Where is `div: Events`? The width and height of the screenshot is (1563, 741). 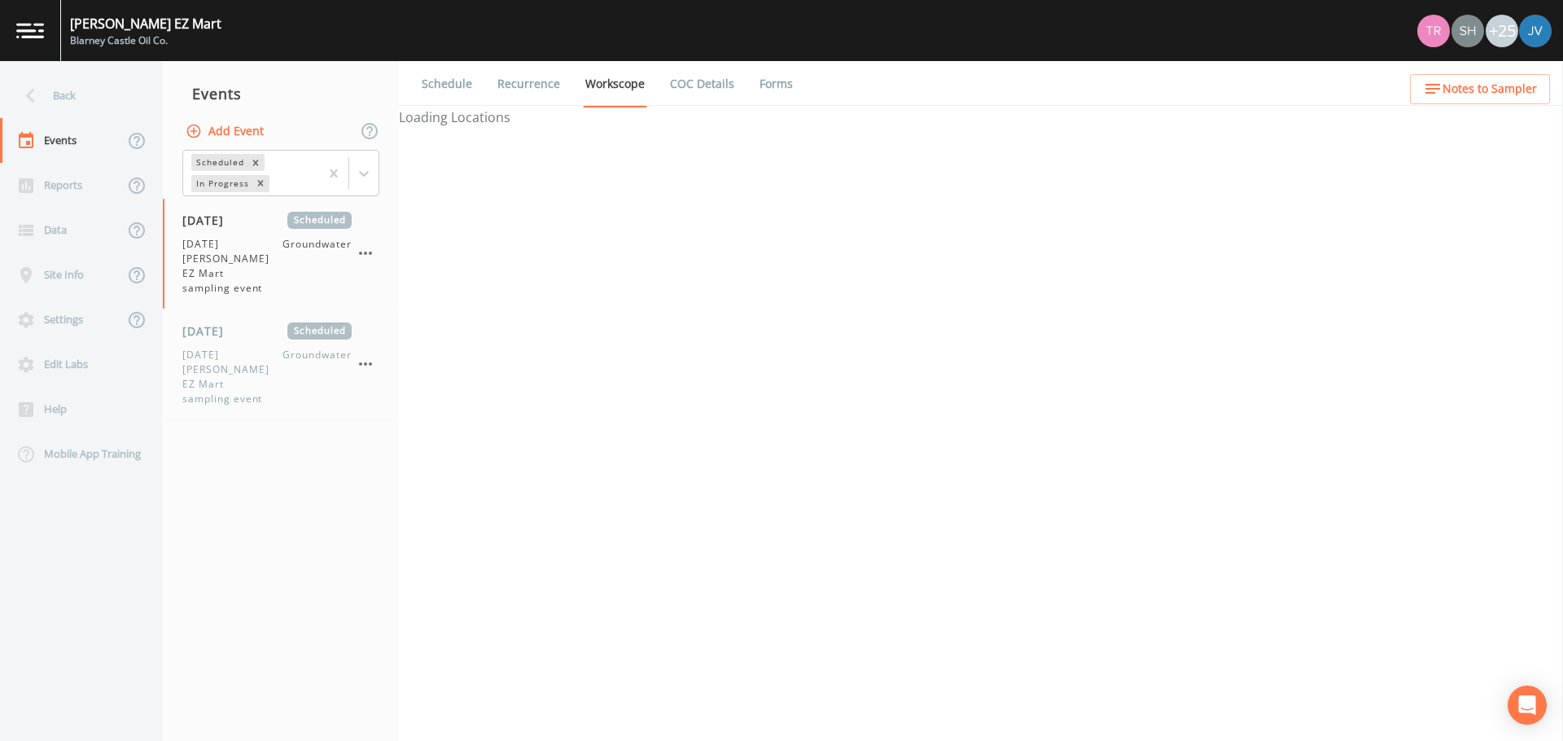 div: Events is located at coordinates (281, 94).